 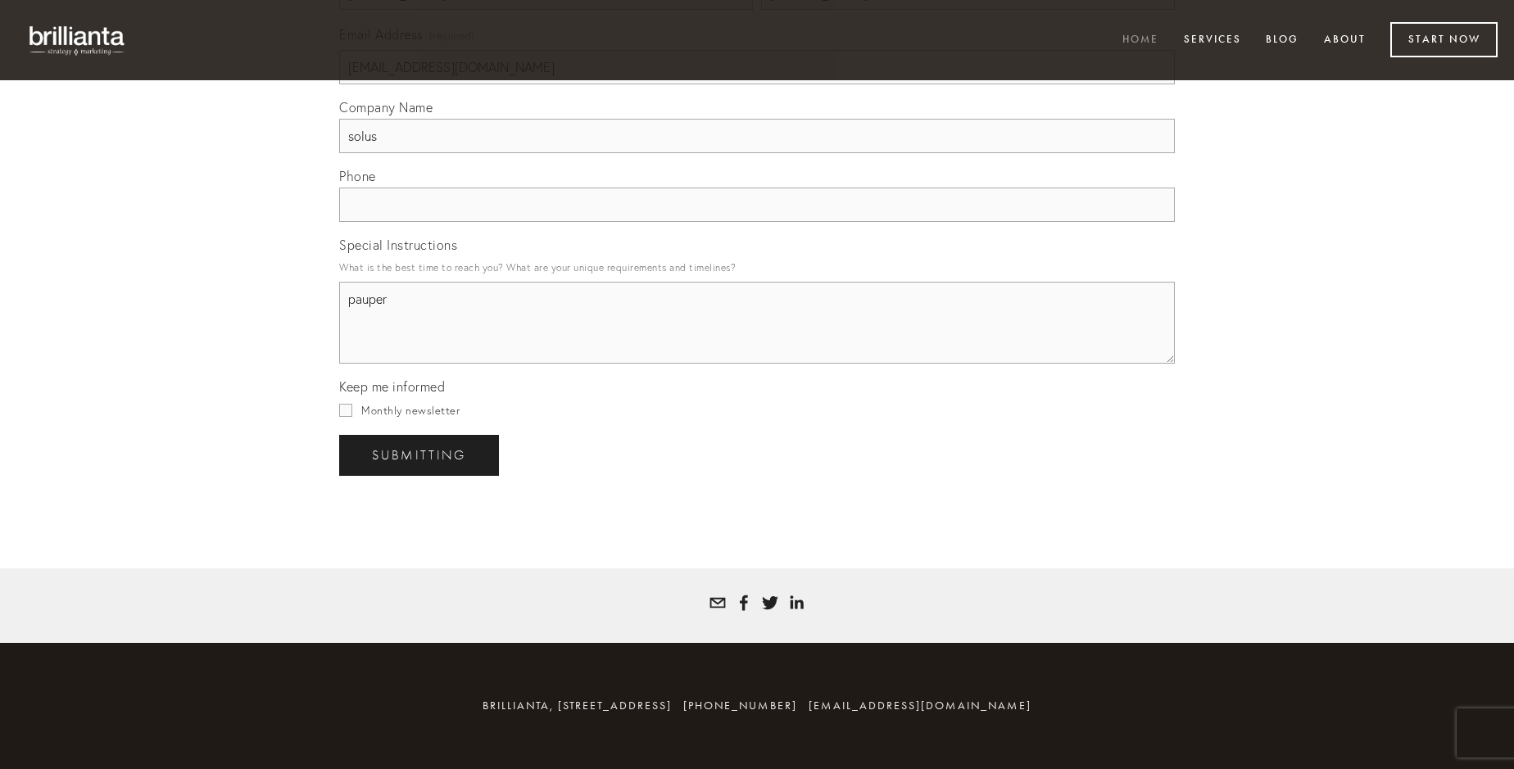 What do you see at coordinates (1345, 40) in the screenshot?
I see `a: About` at bounding box center [1345, 40].